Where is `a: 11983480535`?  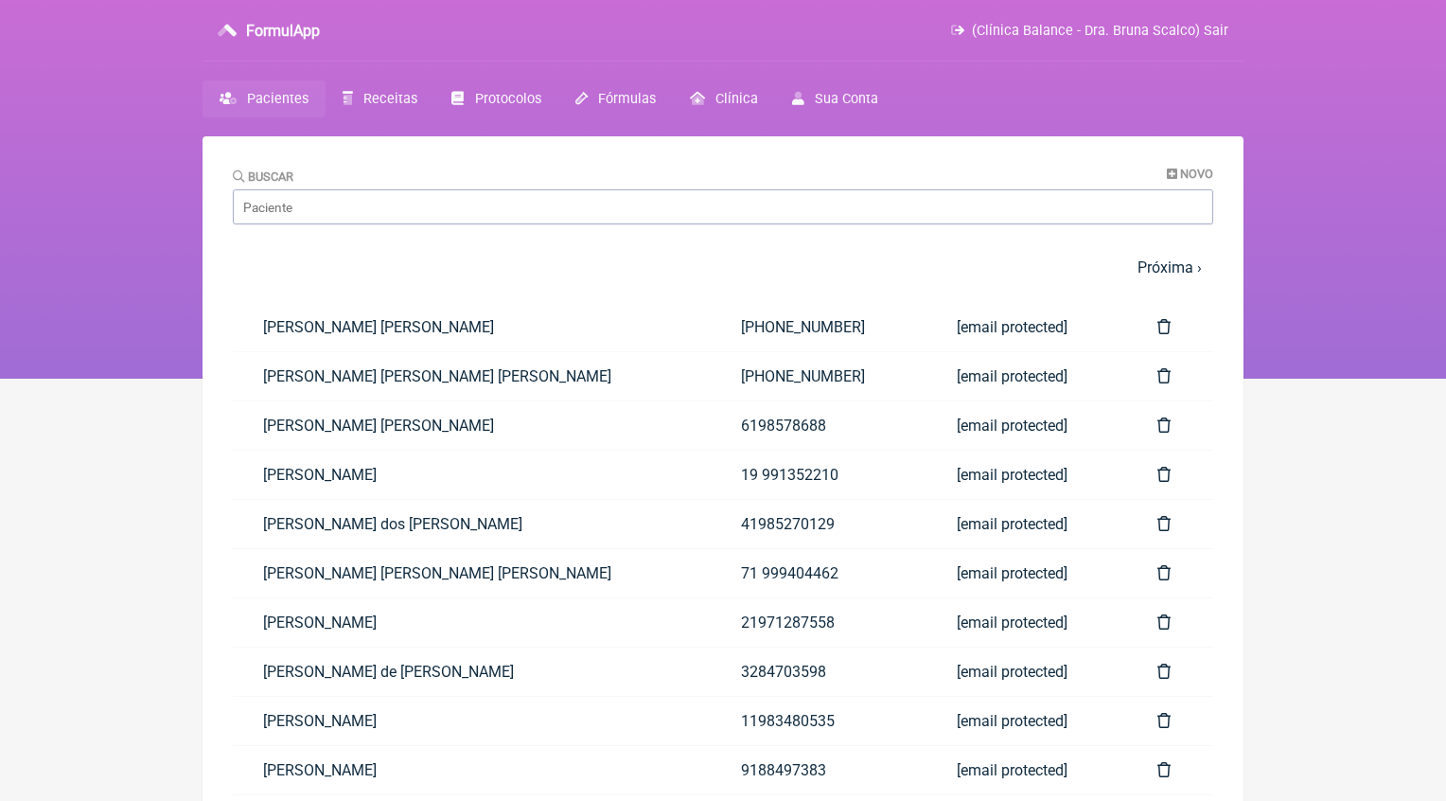
a: 11983480535 is located at coordinates (819, 720).